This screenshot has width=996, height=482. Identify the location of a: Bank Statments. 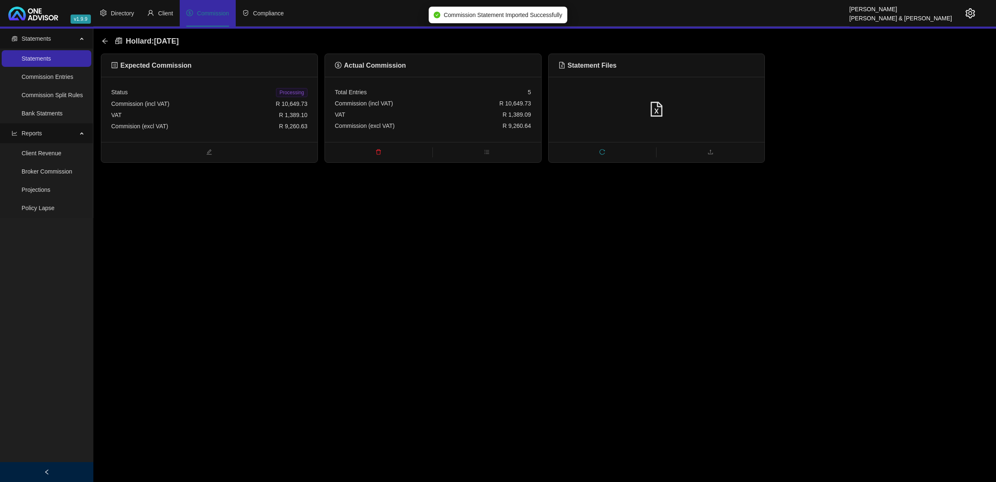
(42, 113).